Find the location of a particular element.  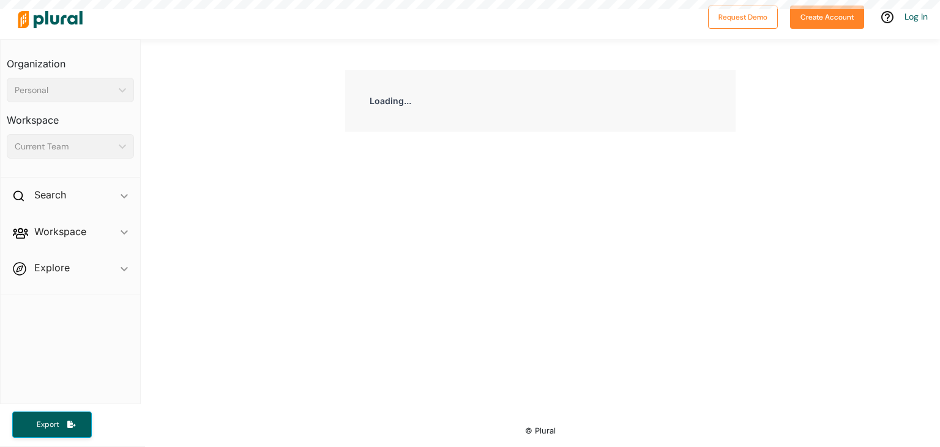

span: Export is located at coordinates (48, 424).